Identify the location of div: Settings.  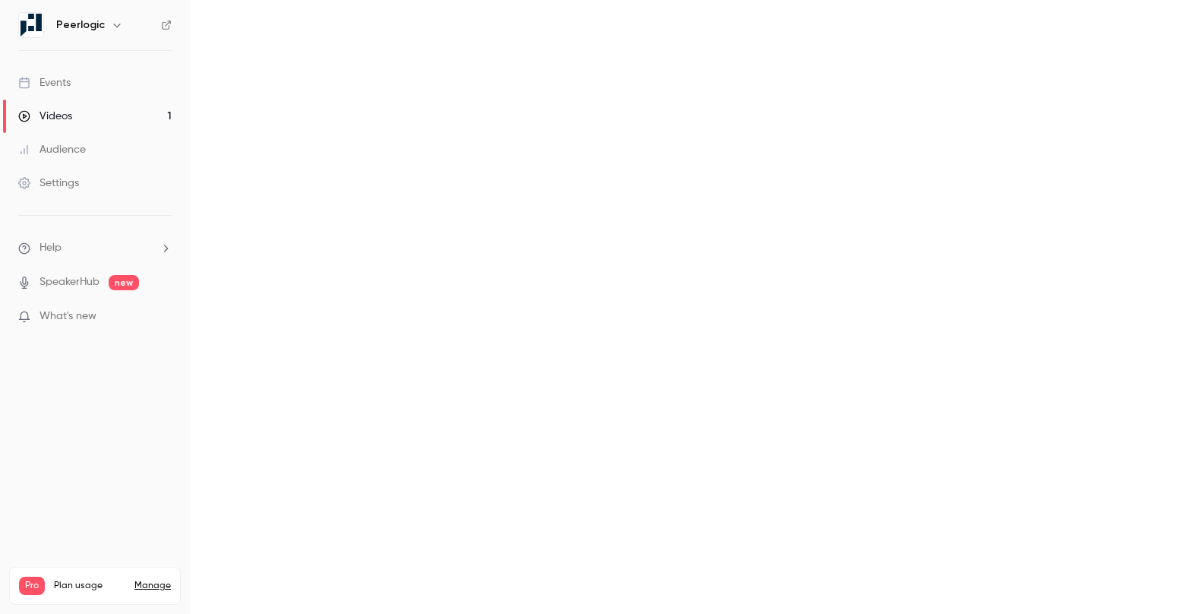
(49, 183).